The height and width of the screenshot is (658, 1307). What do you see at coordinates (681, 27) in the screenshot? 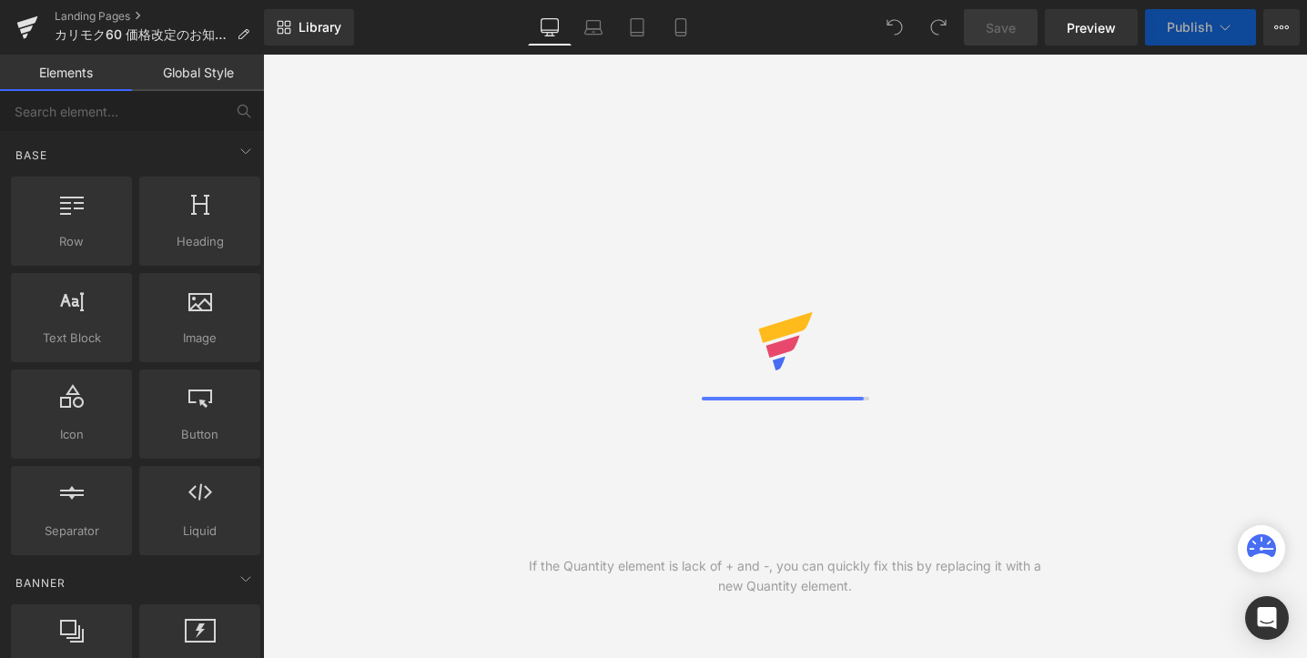
I see `a: Mobile` at bounding box center [681, 27].